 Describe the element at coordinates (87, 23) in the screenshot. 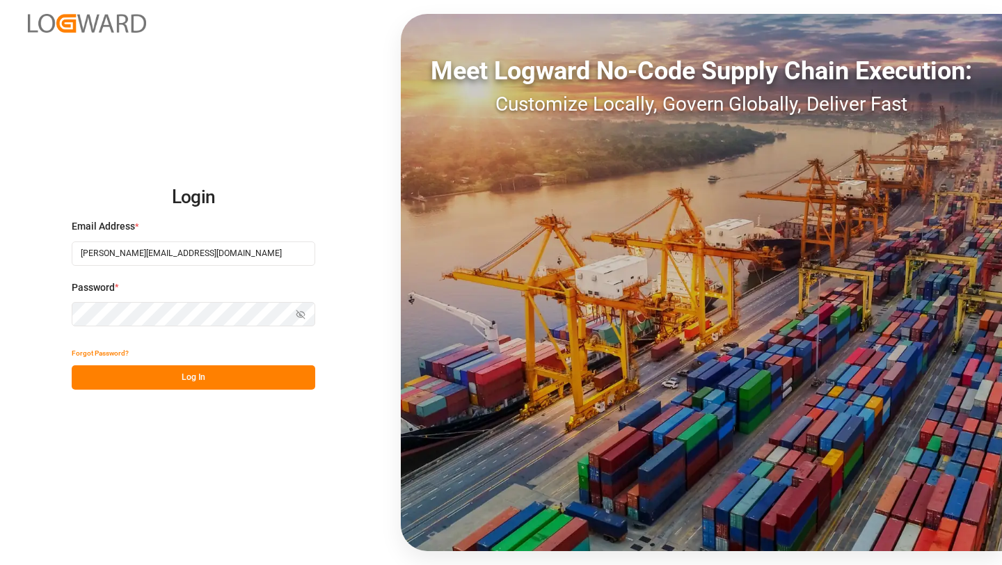

I see `img: Logward_new_orange.png` at that location.